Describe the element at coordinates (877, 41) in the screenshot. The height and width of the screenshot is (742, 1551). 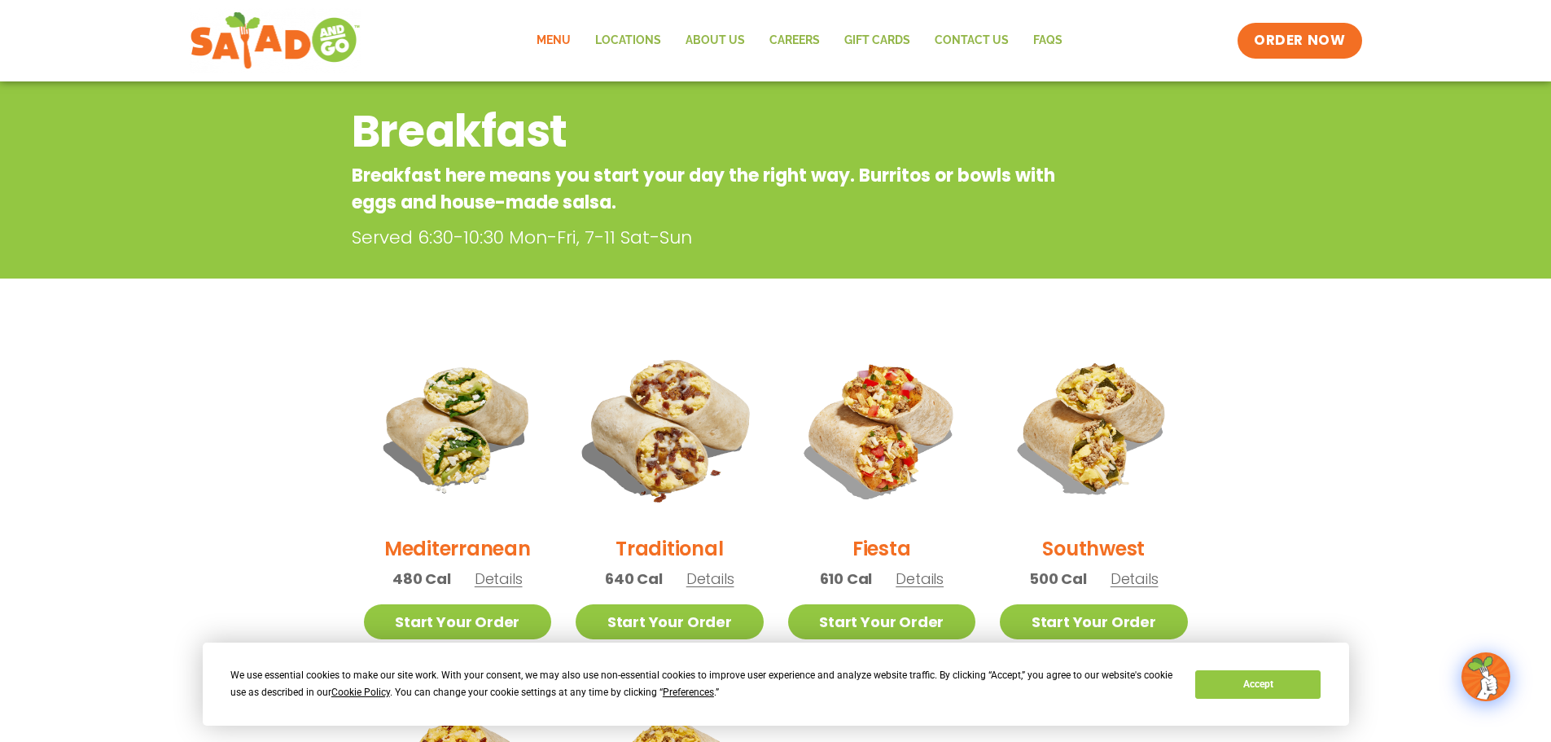
I see `a: GIFT CARDS` at that location.